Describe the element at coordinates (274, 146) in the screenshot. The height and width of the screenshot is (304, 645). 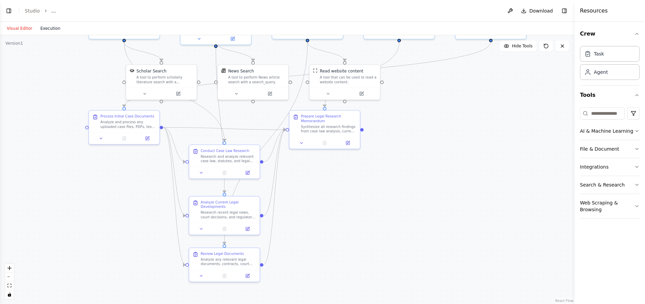
I see `g: Edge from f8ae56bc-1a1f-4bab-92fb-3e82c4f6b6c7 to b3db7d3e-b03e-4442-bb42-76ec4b548289` at that location.